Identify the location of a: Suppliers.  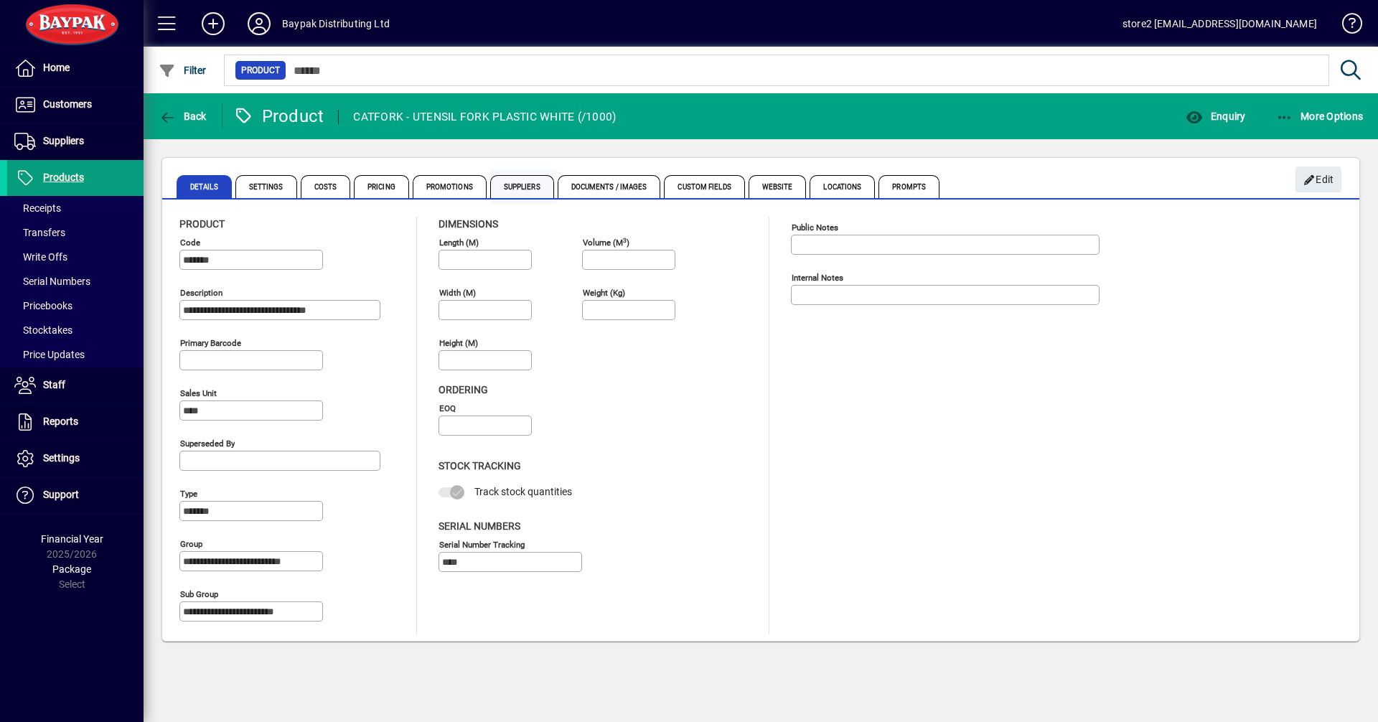
(75, 141).